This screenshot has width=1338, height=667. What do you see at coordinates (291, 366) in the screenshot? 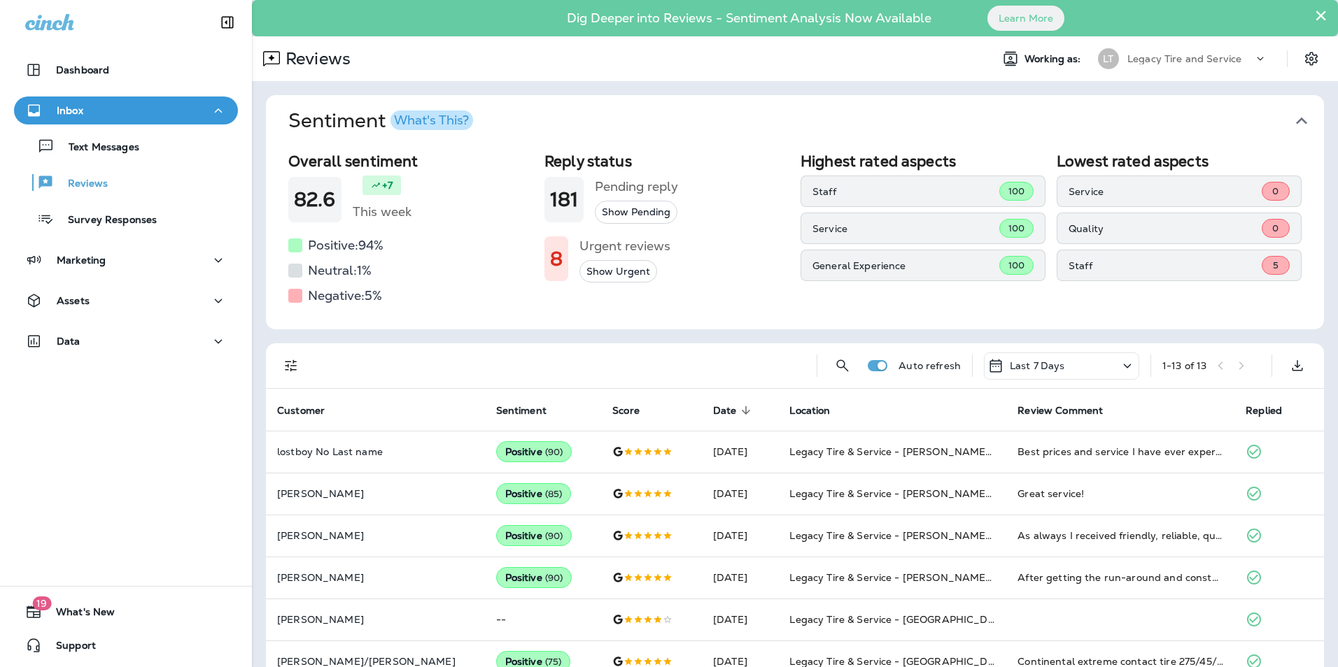
I see `button: Filters` at bounding box center [291, 366].